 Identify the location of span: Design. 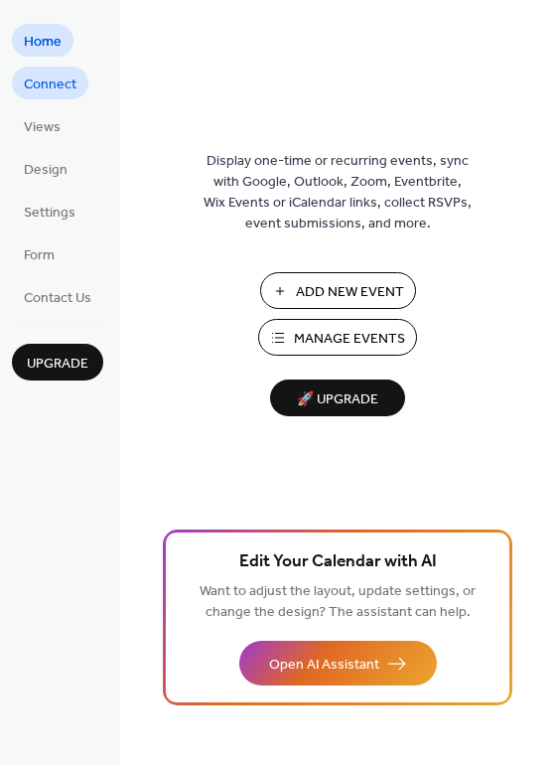
(46, 170).